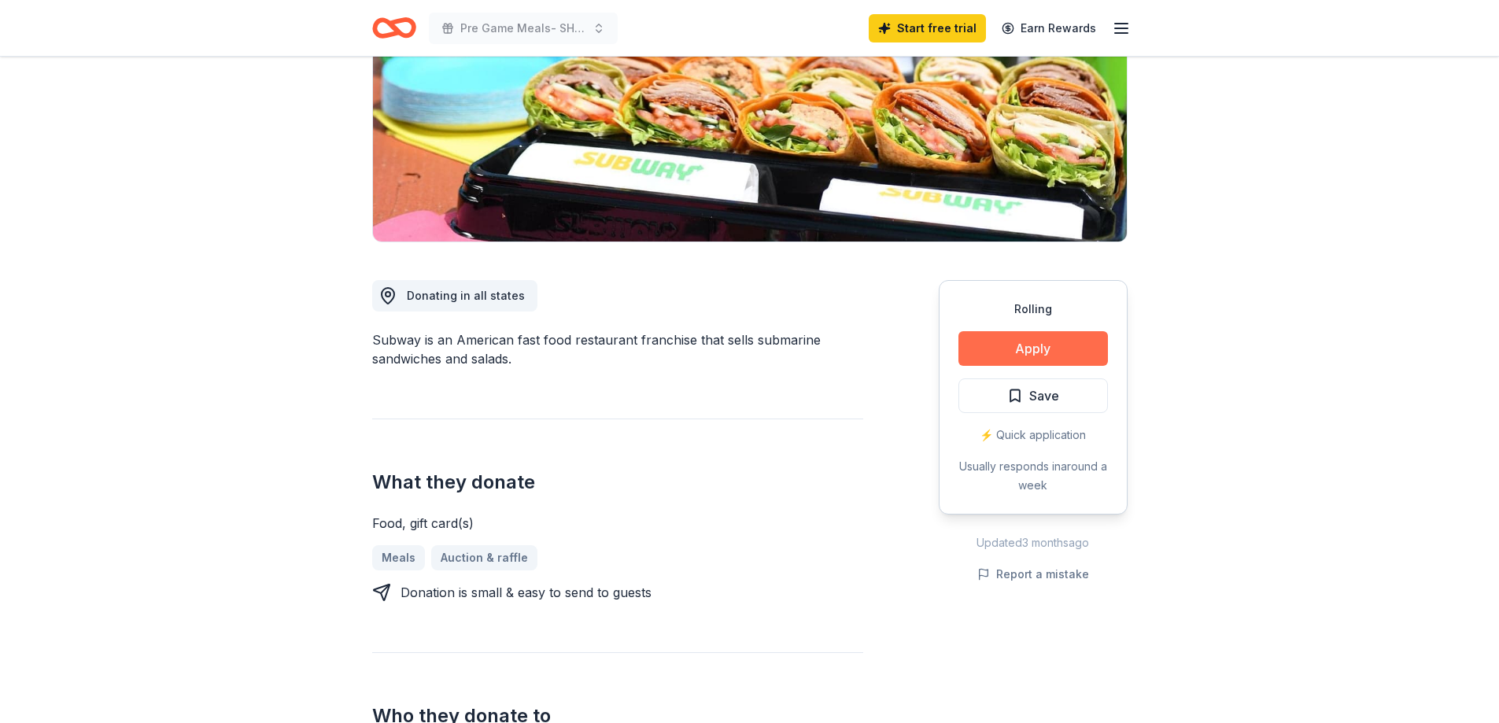 This screenshot has width=1499, height=723. What do you see at coordinates (1033, 435) in the screenshot?
I see `div: ⚡️ Quick application` at bounding box center [1033, 435].